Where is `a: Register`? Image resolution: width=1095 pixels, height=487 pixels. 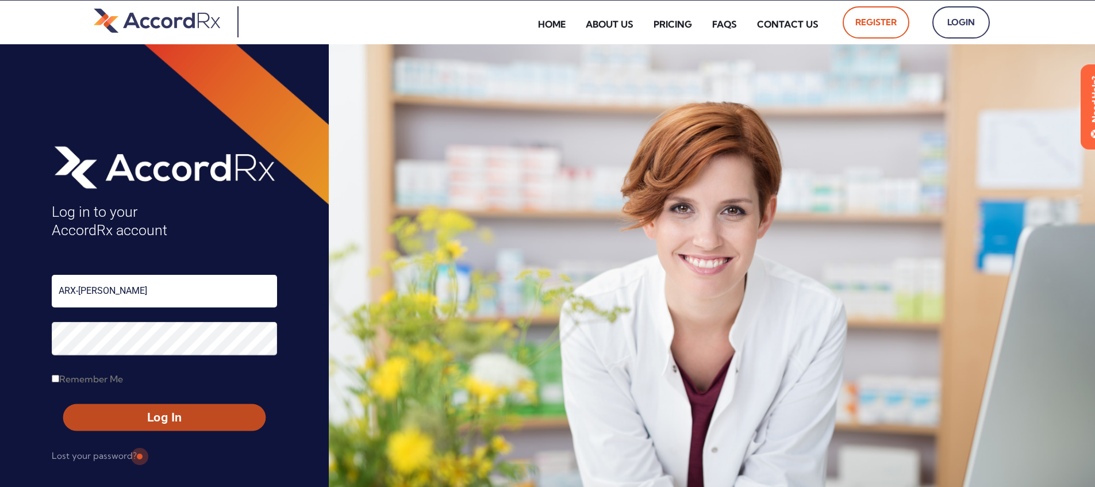 a: Register is located at coordinates (876, 22).